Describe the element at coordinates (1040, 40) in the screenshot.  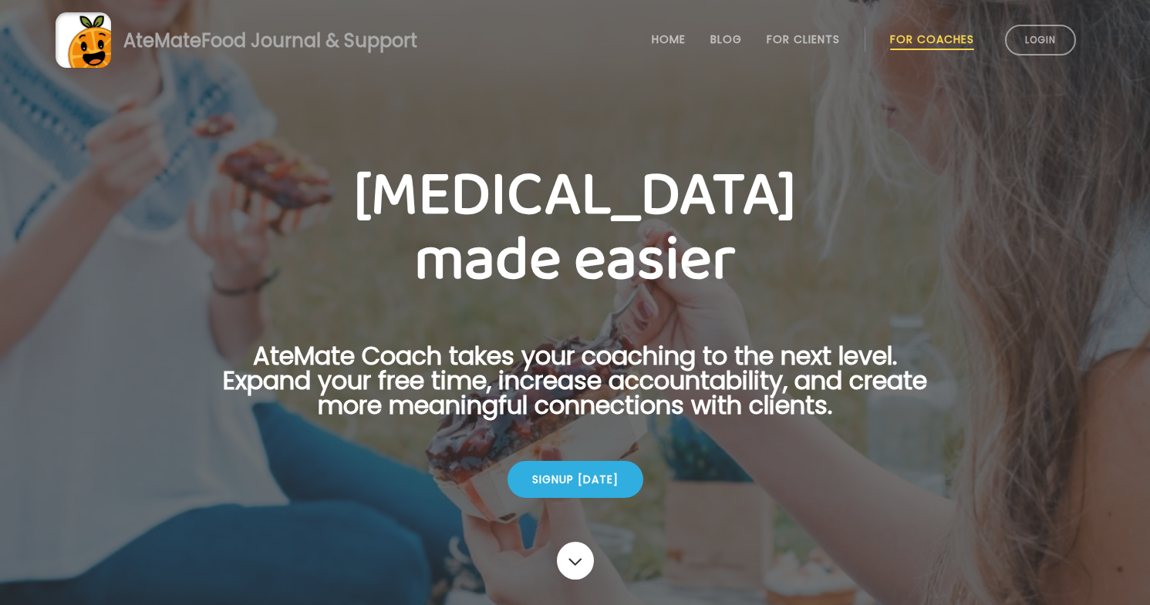
I see `a: Login` at that location.